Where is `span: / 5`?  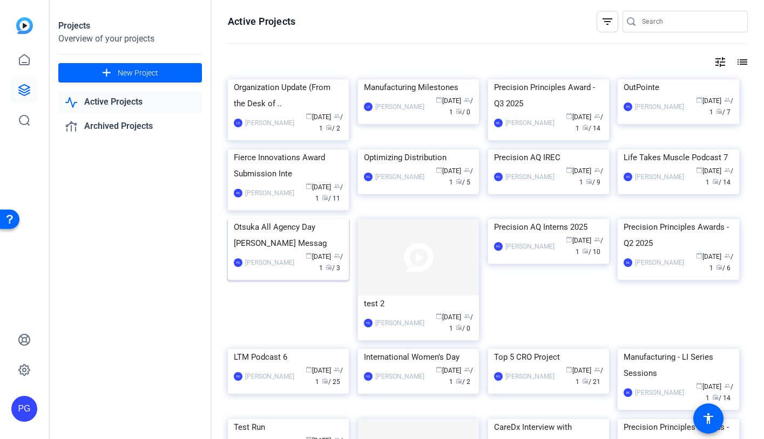 span: / 5 is located at coordinates (462, 182).